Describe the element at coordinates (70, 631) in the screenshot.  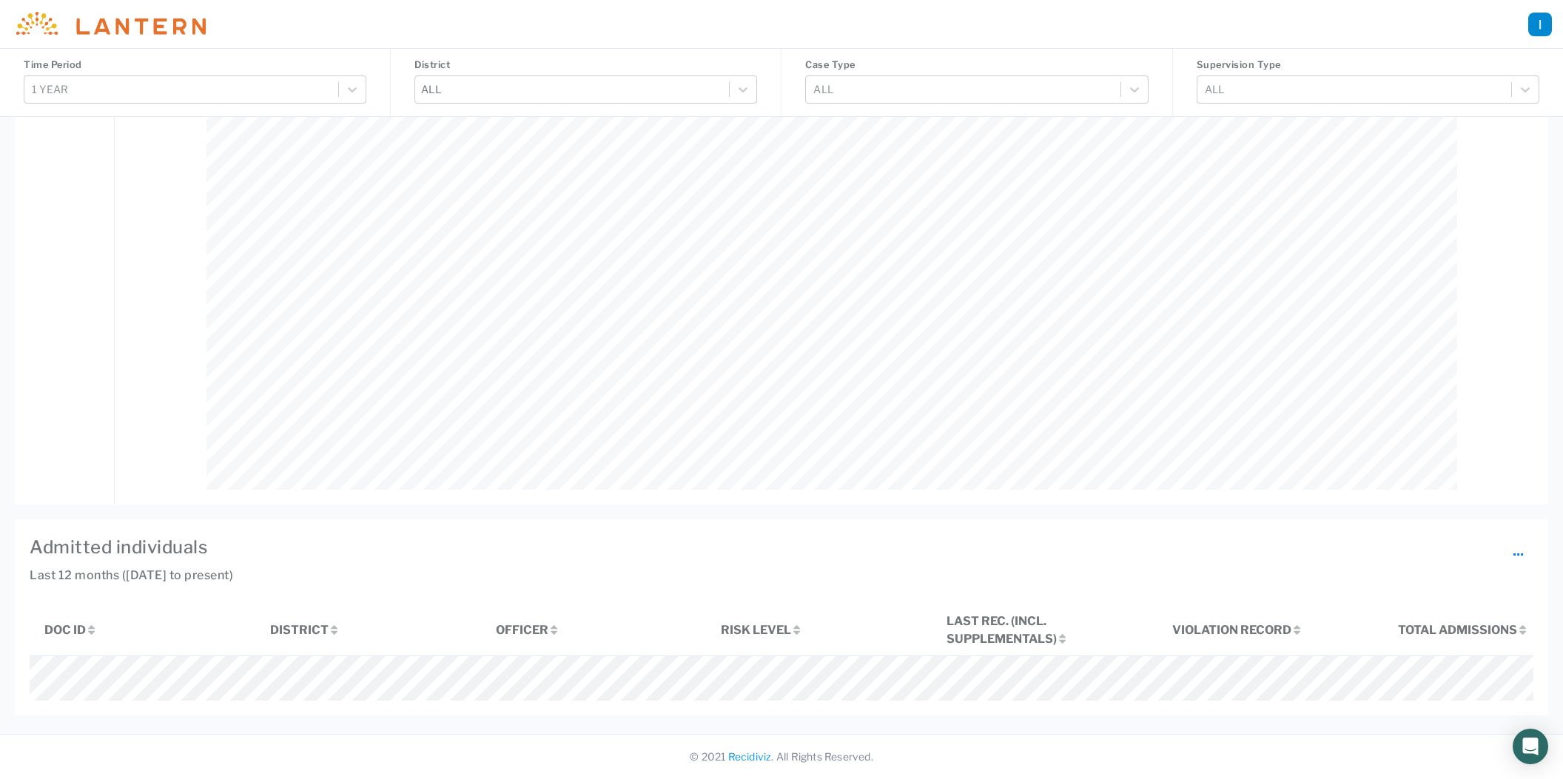
I see `button: DOC ID` at that location.